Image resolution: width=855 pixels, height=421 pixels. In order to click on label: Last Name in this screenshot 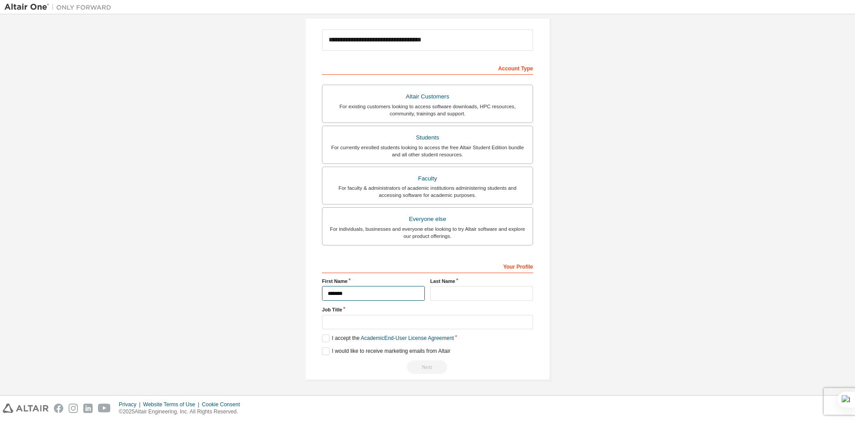, I will do `click(481, 281)`.